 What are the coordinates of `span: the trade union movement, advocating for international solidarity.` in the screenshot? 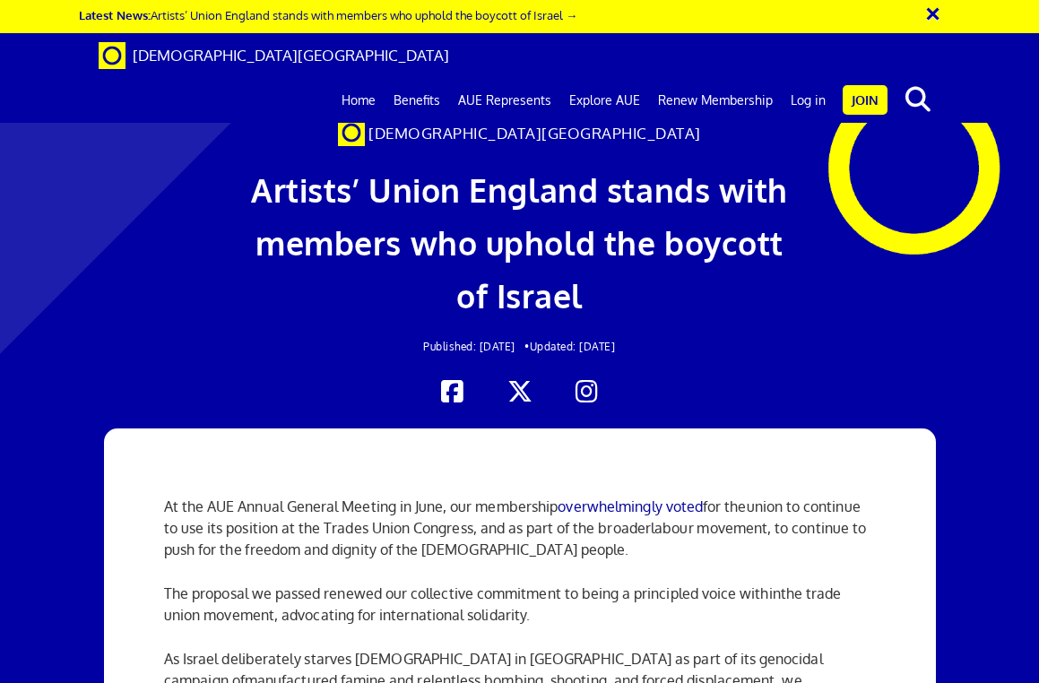 It's located at (503, 604).